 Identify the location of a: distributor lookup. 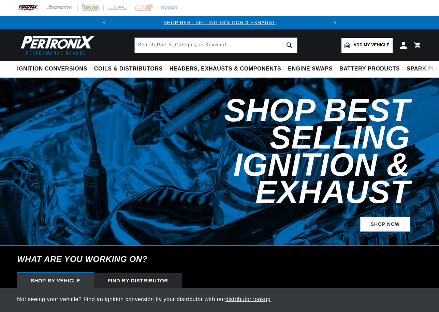
(248, 299).